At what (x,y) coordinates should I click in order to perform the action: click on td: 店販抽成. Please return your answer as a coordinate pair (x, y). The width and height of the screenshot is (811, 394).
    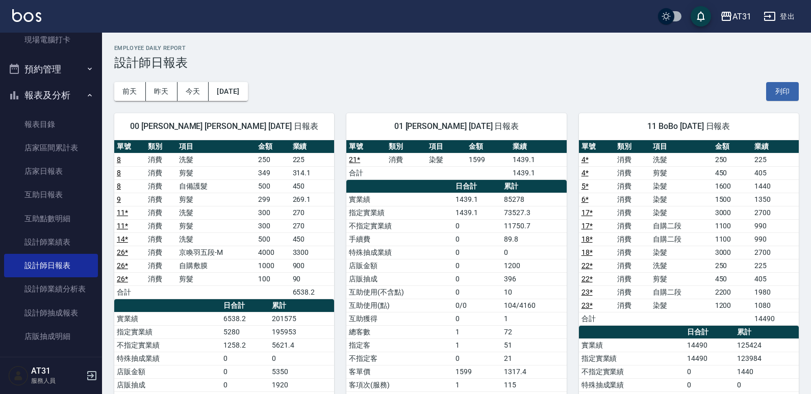
    Looking at the image, I should click on (167, 385).